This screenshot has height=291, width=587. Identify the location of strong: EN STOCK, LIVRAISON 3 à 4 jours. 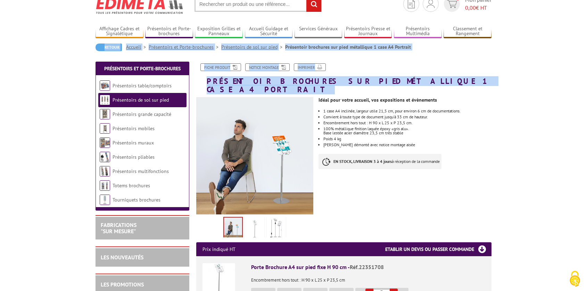
(363, 161).